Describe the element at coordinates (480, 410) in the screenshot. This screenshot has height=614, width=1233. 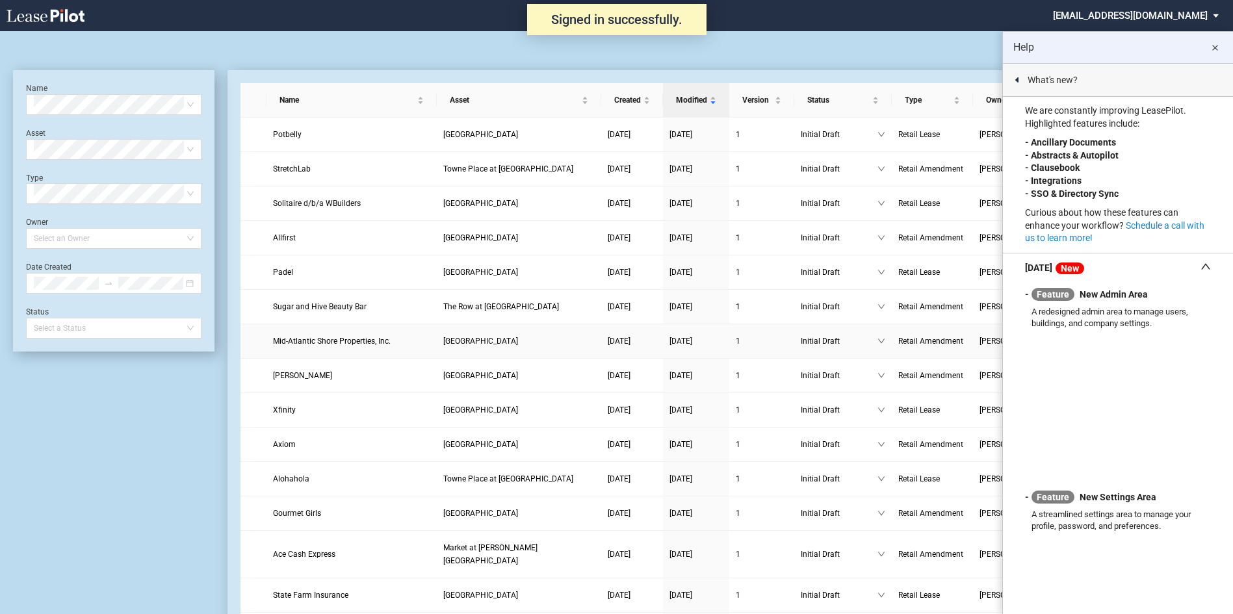
I see `span: 40 West Shopping Center` at that location.